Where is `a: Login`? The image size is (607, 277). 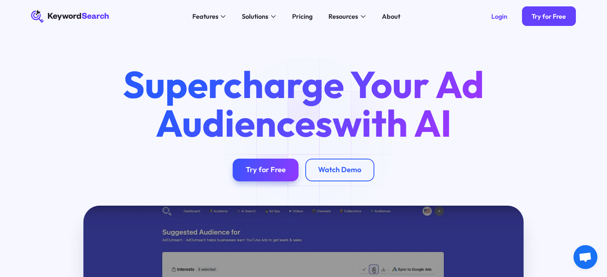 a: Login is located at coordinates (499, 16).